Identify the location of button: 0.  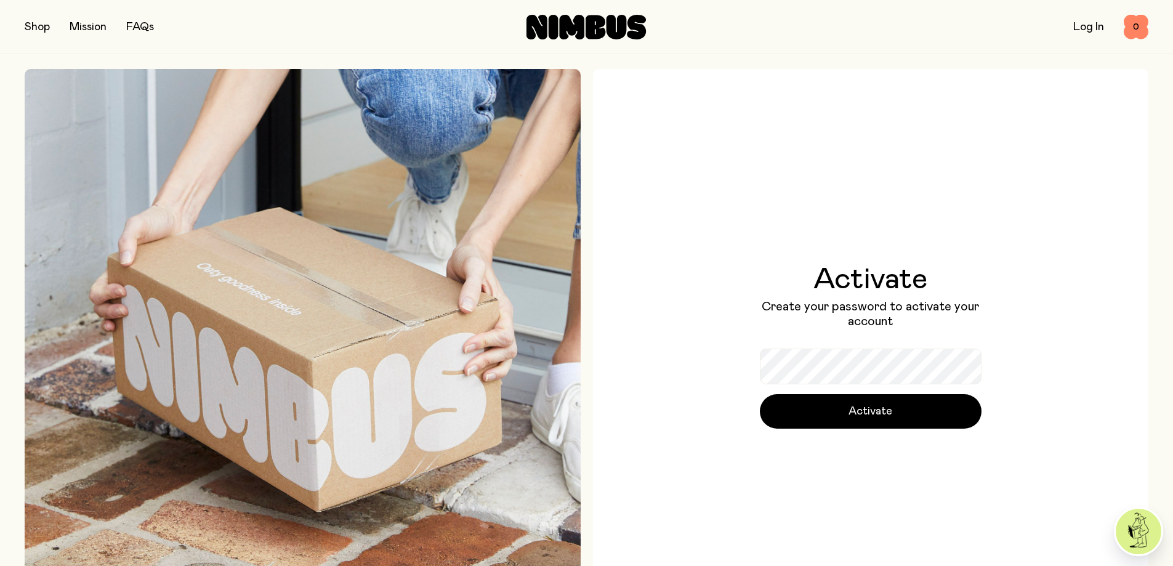
(1136, 27).